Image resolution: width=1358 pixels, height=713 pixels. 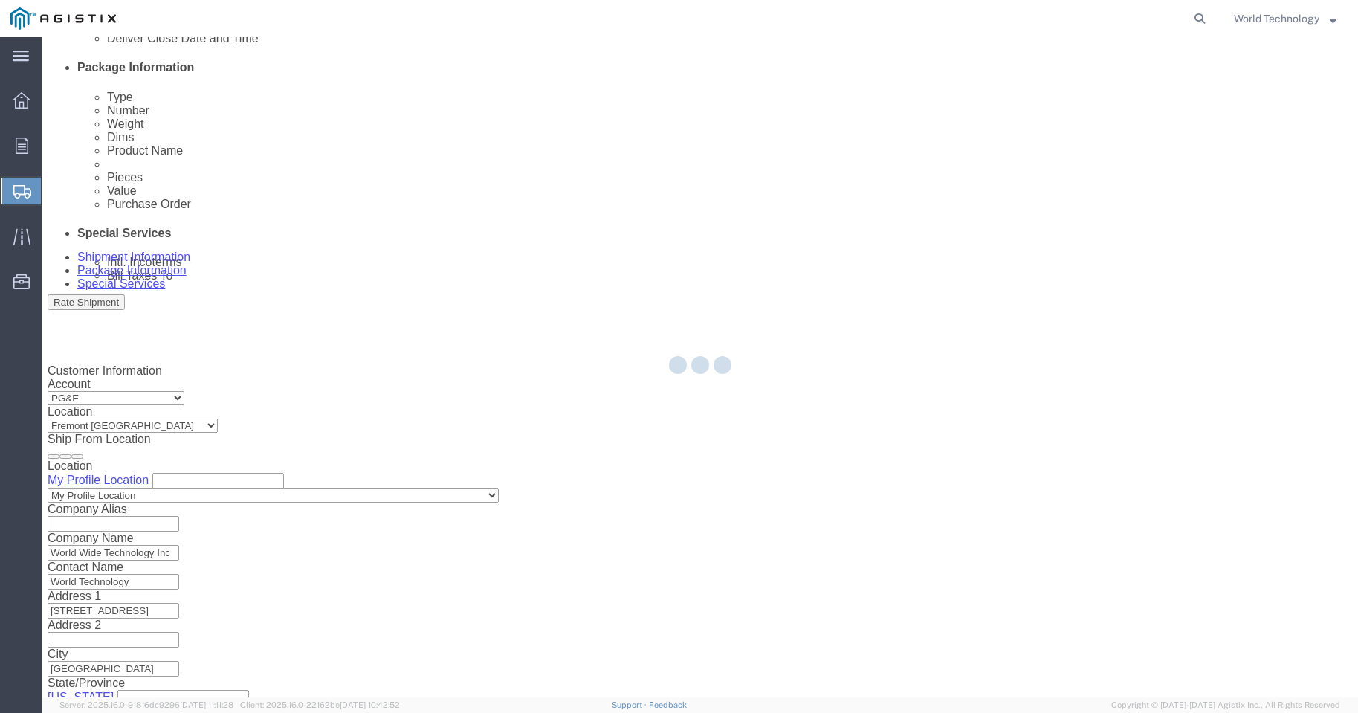 What do you see at coordinates (320, 704) in the screenshot?
I see `span: Client: 2025.16.0-22162be` at bounding box center [320, 704].